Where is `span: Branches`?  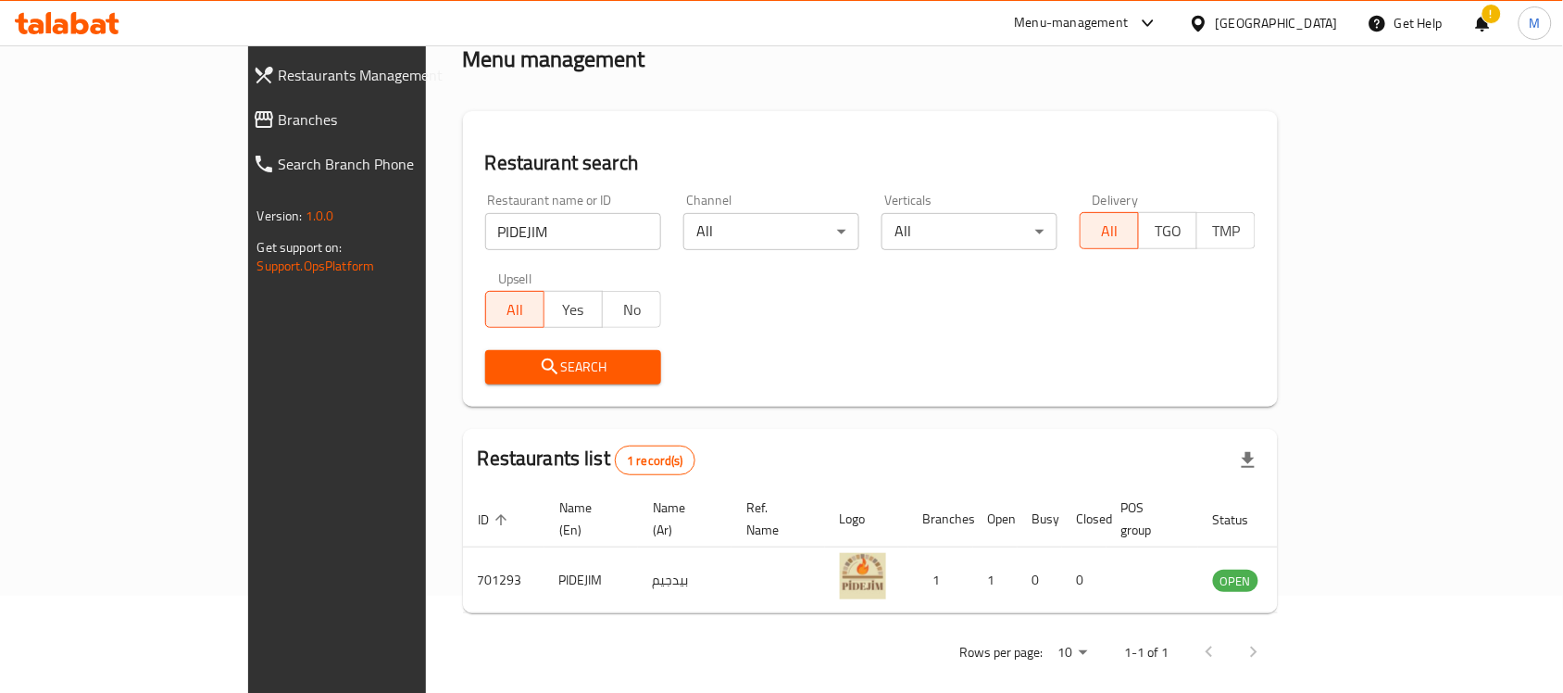
span: Branches is located at coordinates (386, 119).